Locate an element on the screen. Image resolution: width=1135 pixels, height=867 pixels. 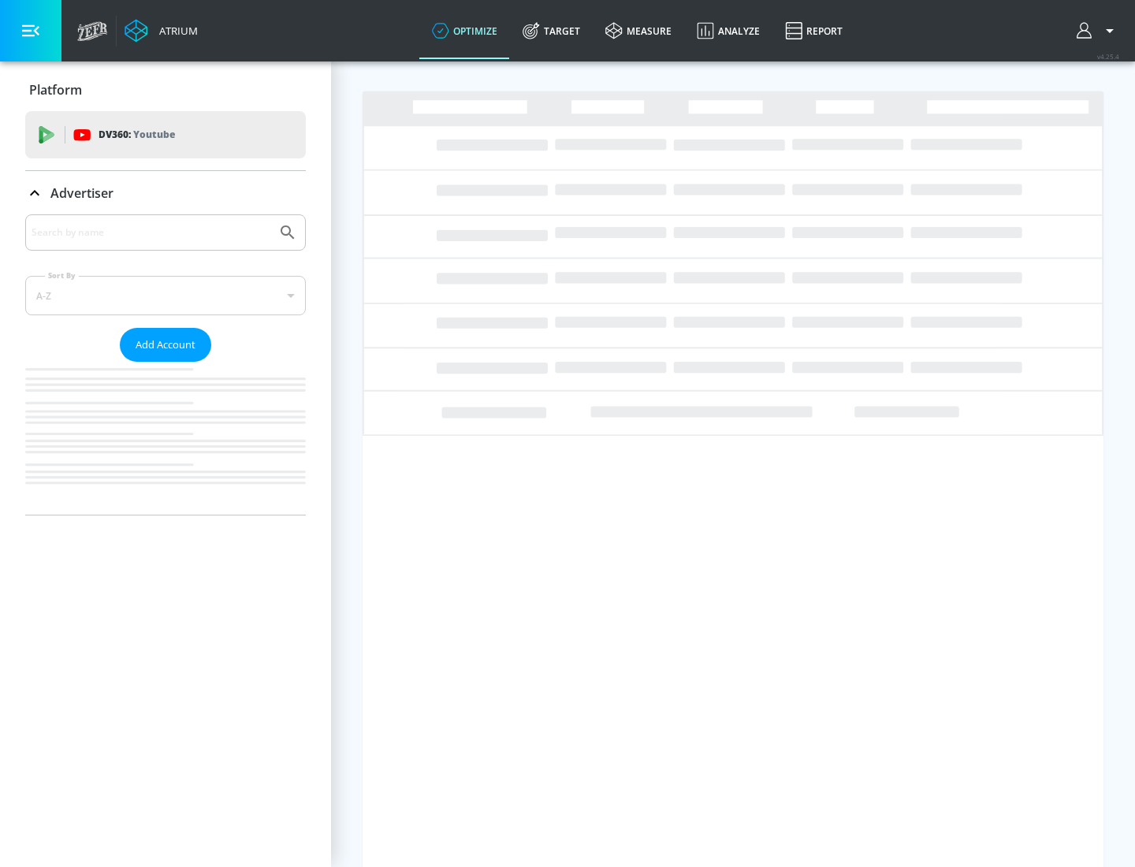
a: measure is located at coordinates (638, 31).